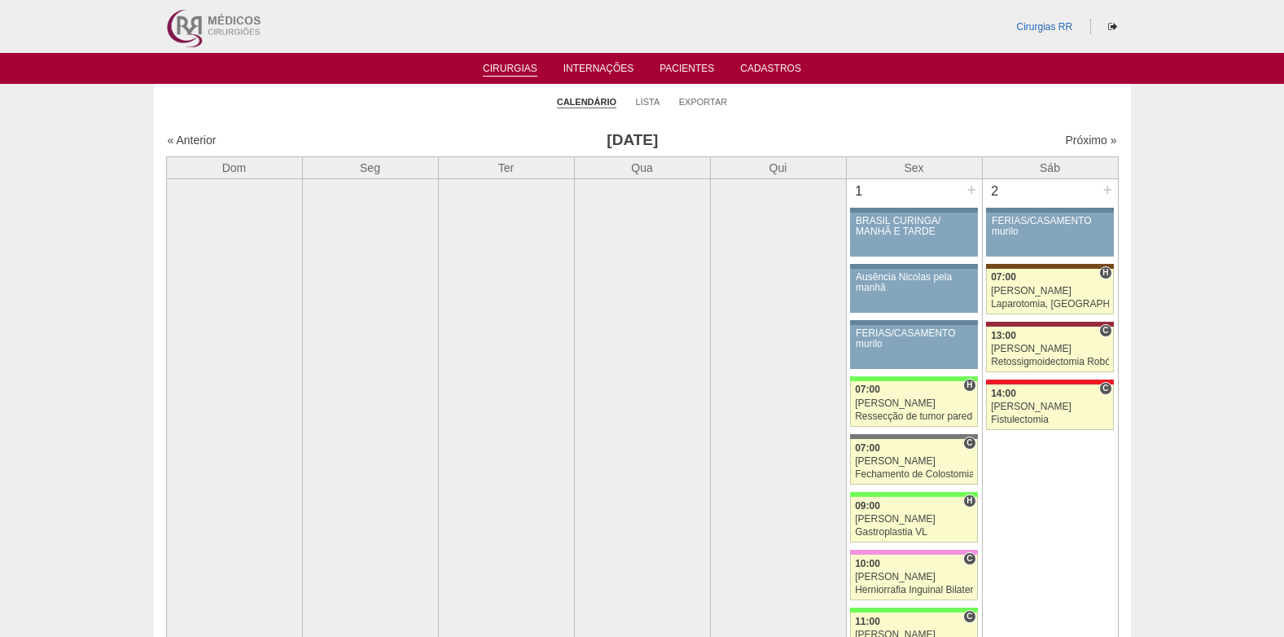 This screenshot has width=1284, height=637. Describe the element at coordinates (686, 71) in the screenshot. I see `a: Pacientes` at that location.